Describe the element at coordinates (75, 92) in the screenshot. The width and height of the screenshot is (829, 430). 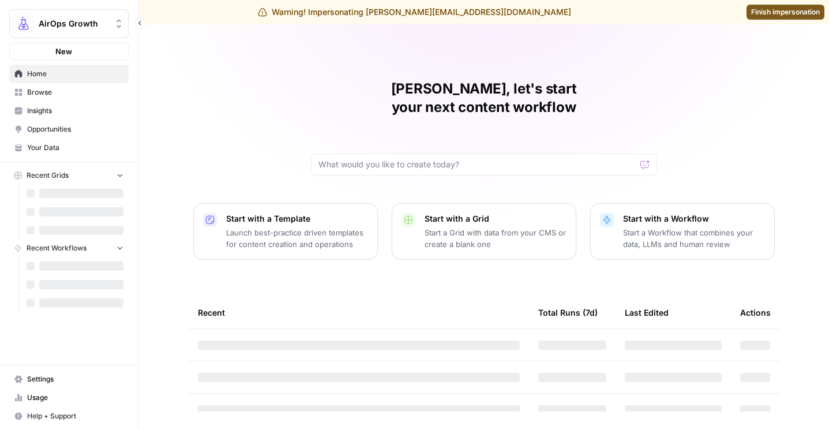
I see `span: Browse` at that location.